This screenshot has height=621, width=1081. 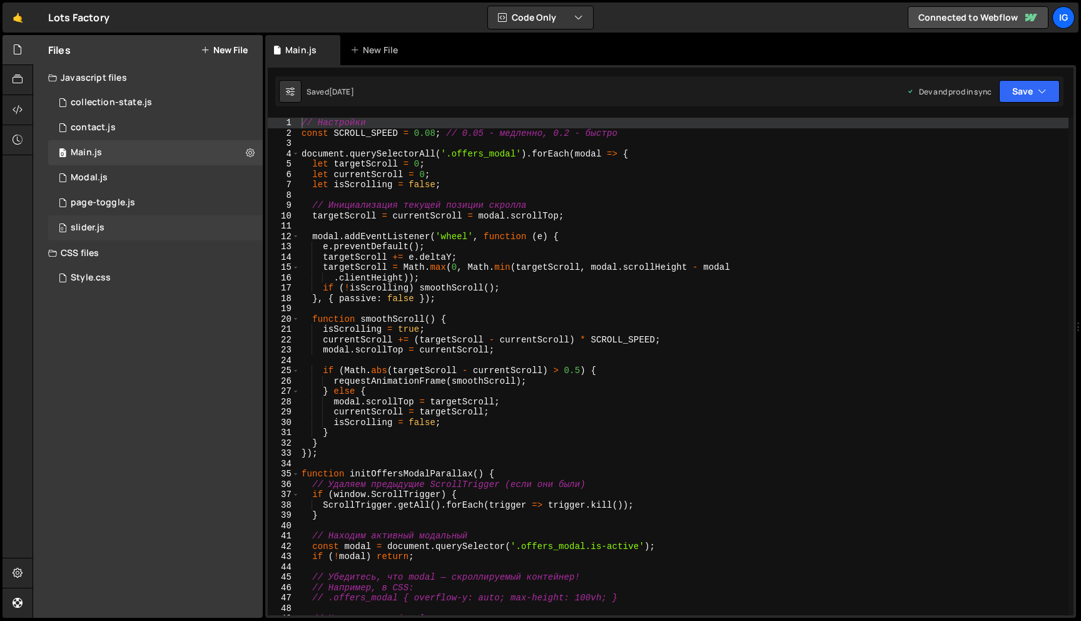 What do you see at coordinates (283, 267) in the screenshot?
I see `div: 15` at bounding box center [283, 267].